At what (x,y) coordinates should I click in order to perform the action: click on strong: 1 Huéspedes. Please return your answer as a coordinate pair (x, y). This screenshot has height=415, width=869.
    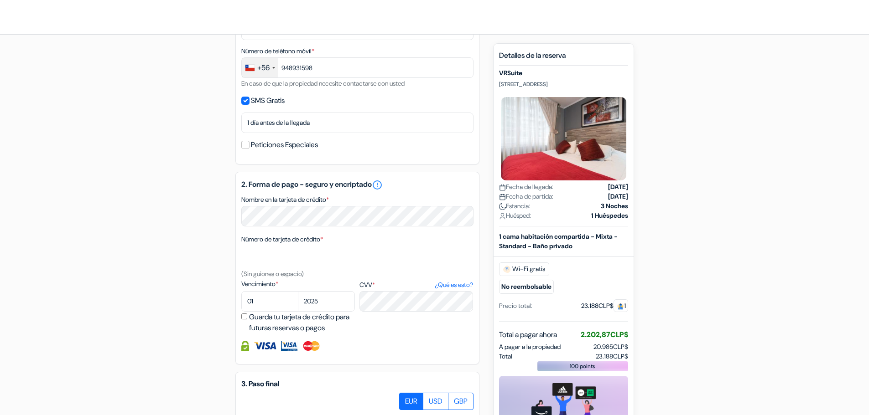
    Looking at the image, I should click on (609, 216).